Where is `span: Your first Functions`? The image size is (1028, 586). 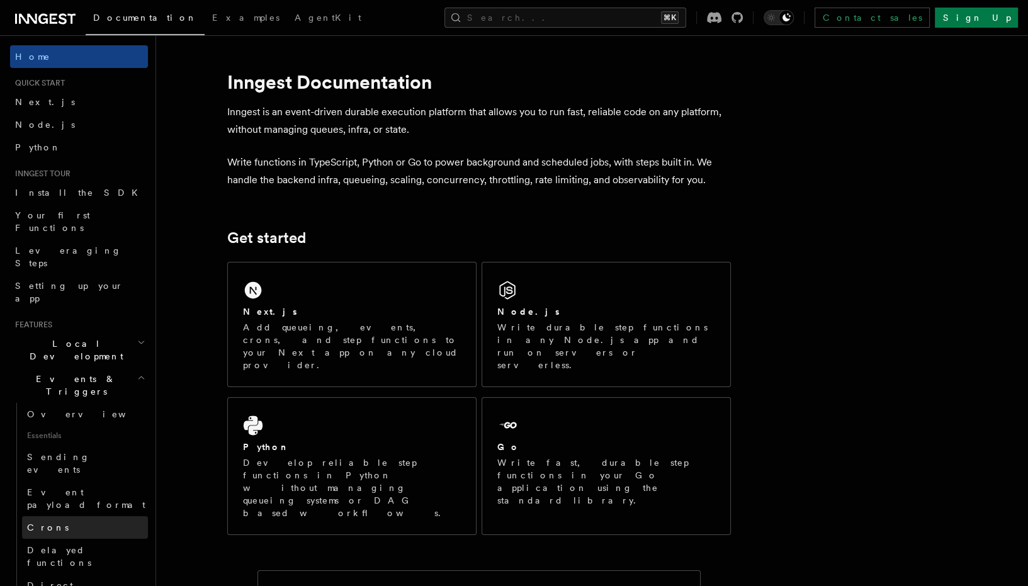 span: Your first Functions is located at coordinates (52, 222).